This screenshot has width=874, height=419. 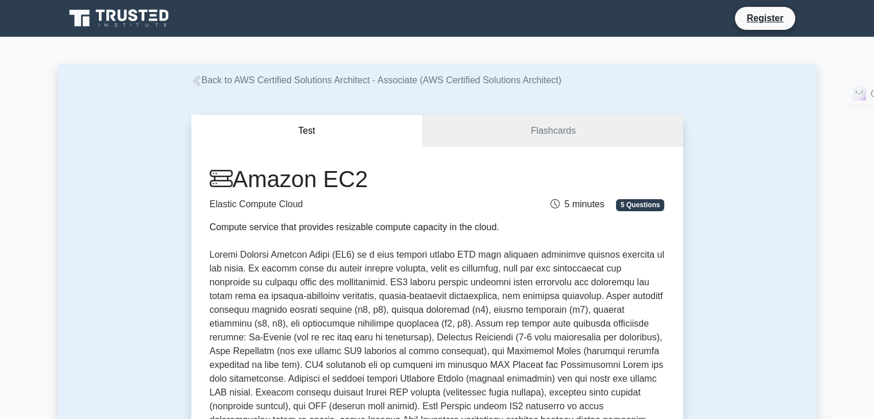 What do you see at coordinates (765, 18) in the screenshot?
I see `a: Register` at bounding box center [765, 18].